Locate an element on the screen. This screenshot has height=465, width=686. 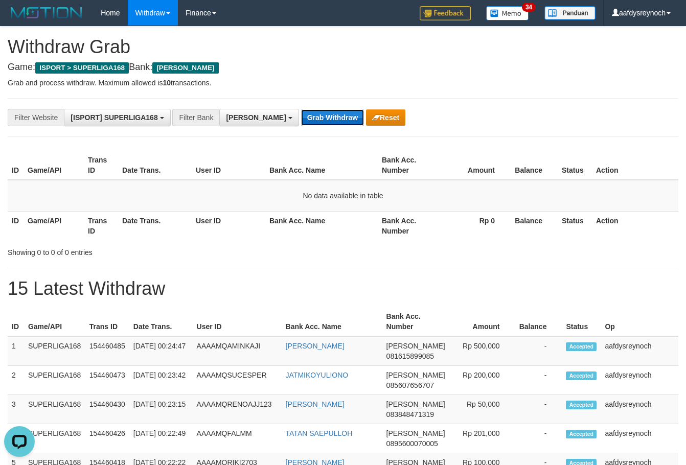
th: Rp 0 is located at coordinates (474, 225).